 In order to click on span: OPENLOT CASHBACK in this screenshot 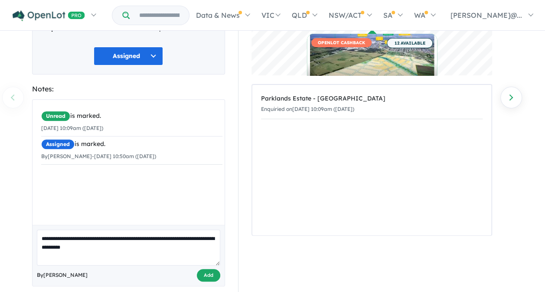, I will do `click(341, 43)`.